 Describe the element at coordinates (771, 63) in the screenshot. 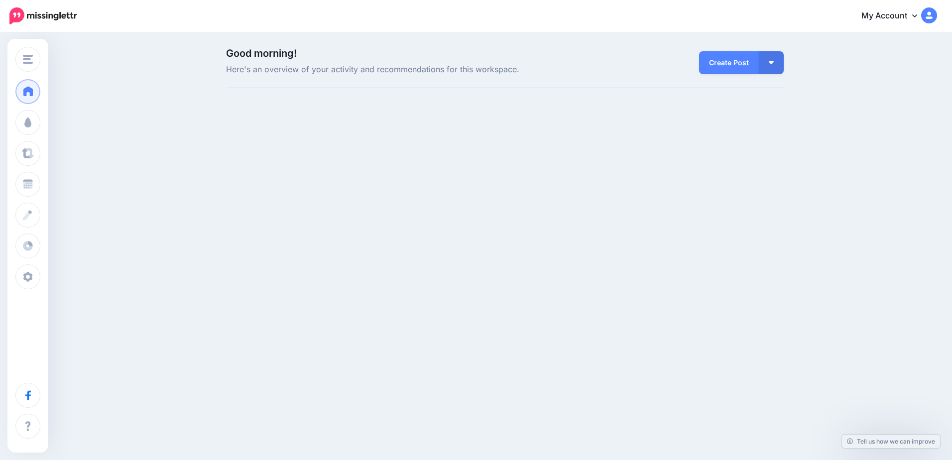

I see `img: arrow-down-white.png` at that location.